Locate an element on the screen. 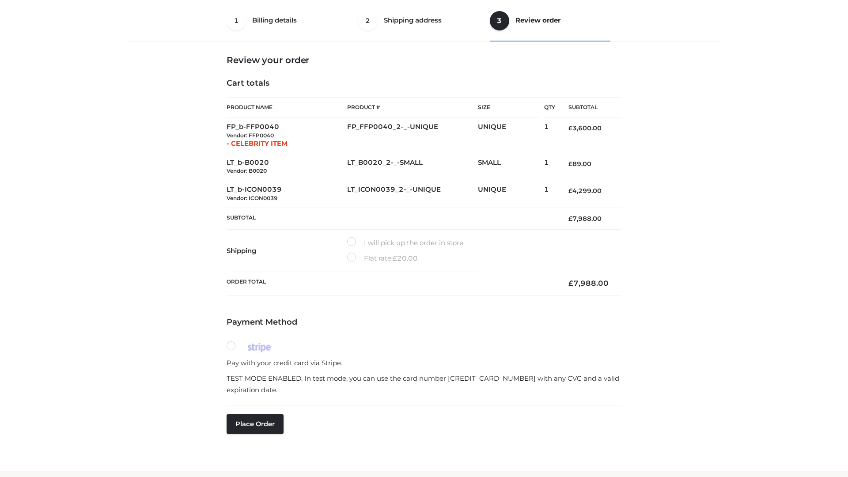  th: Product Name is located at coordinates (287, 107).